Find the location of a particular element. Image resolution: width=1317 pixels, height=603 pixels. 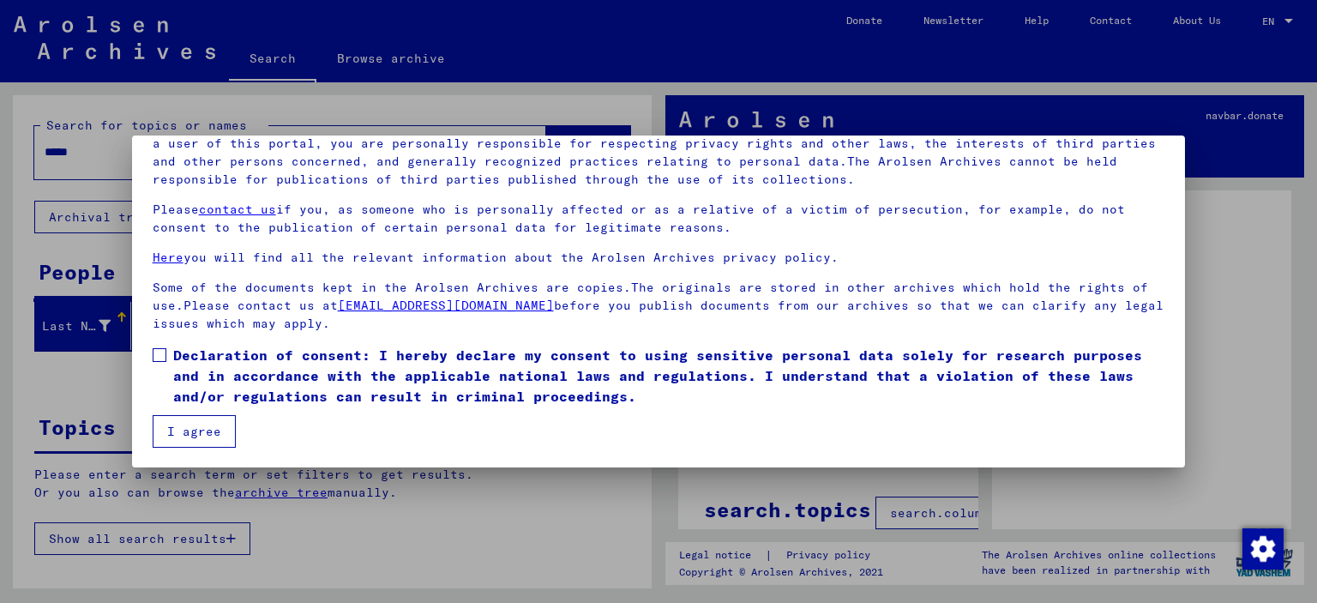

p: you will find all the relevant information about the Arolsen Archives privacy policy. is located at coordinates (659, 257).